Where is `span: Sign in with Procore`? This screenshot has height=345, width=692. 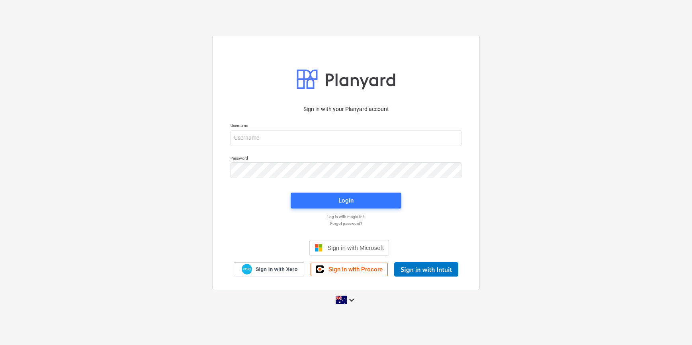
span: Sign in with Procore is located at coordinates (356, 270).